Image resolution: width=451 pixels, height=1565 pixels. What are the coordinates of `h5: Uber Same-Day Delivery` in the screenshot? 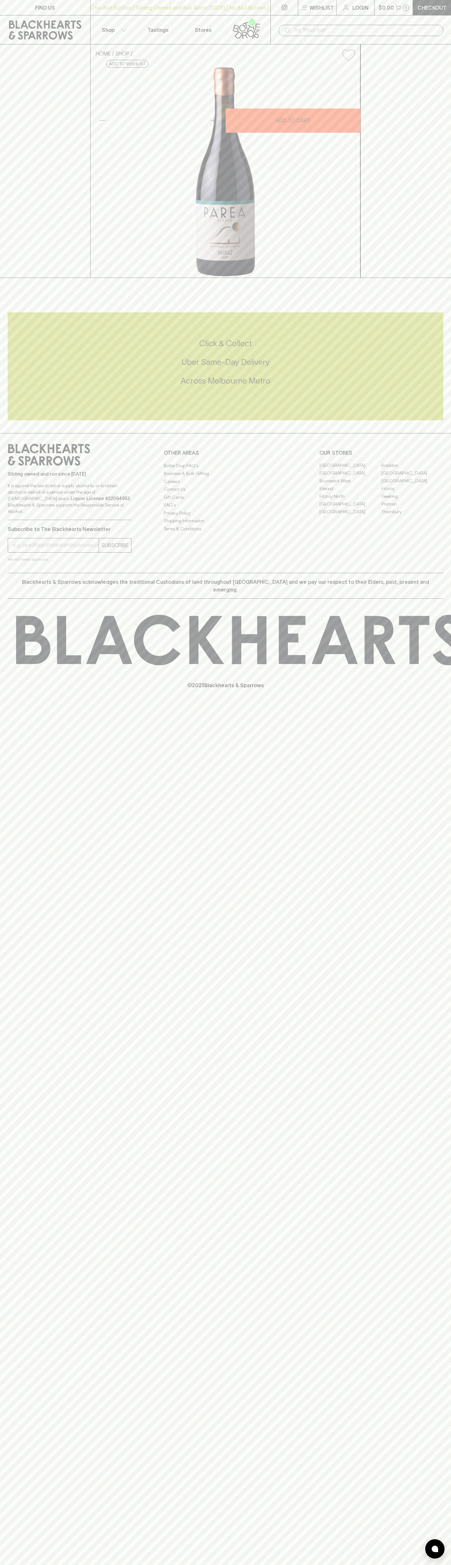 It's located at (225, 362).